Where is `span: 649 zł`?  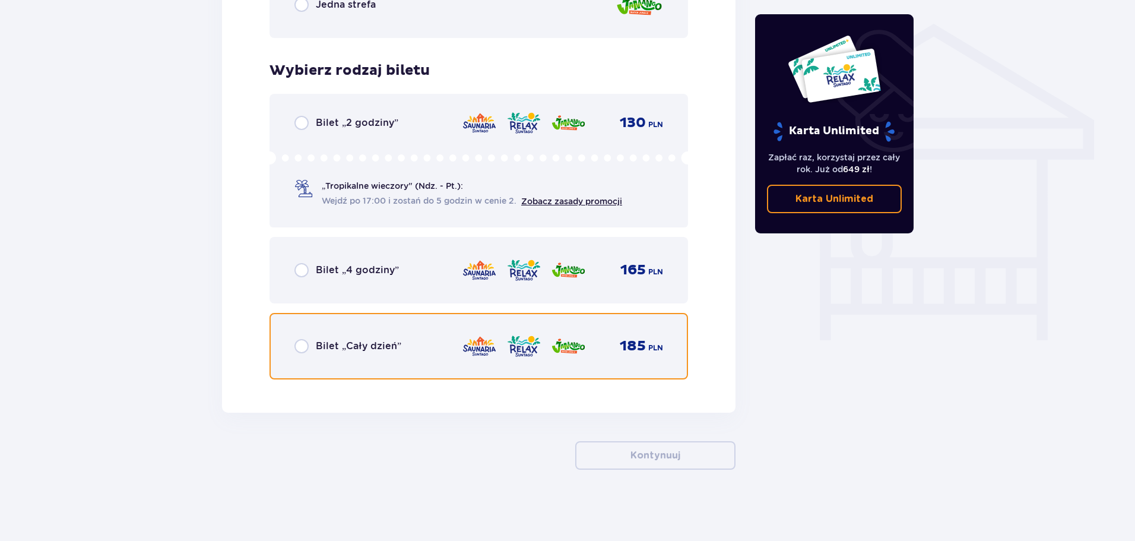 span: 649 zł is located at coordinates (856, 169).